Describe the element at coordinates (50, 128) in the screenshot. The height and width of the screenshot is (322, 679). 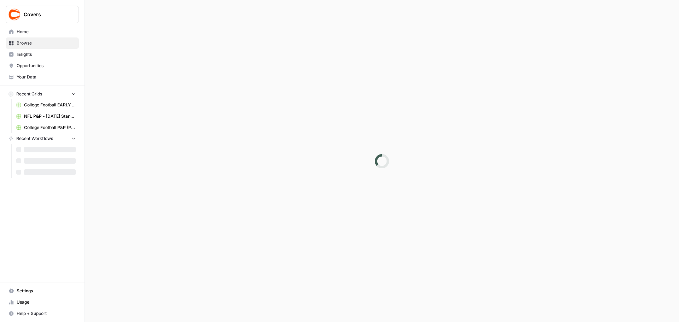
I see `span: College Football P&P (Production) Grid (1)` at that location.